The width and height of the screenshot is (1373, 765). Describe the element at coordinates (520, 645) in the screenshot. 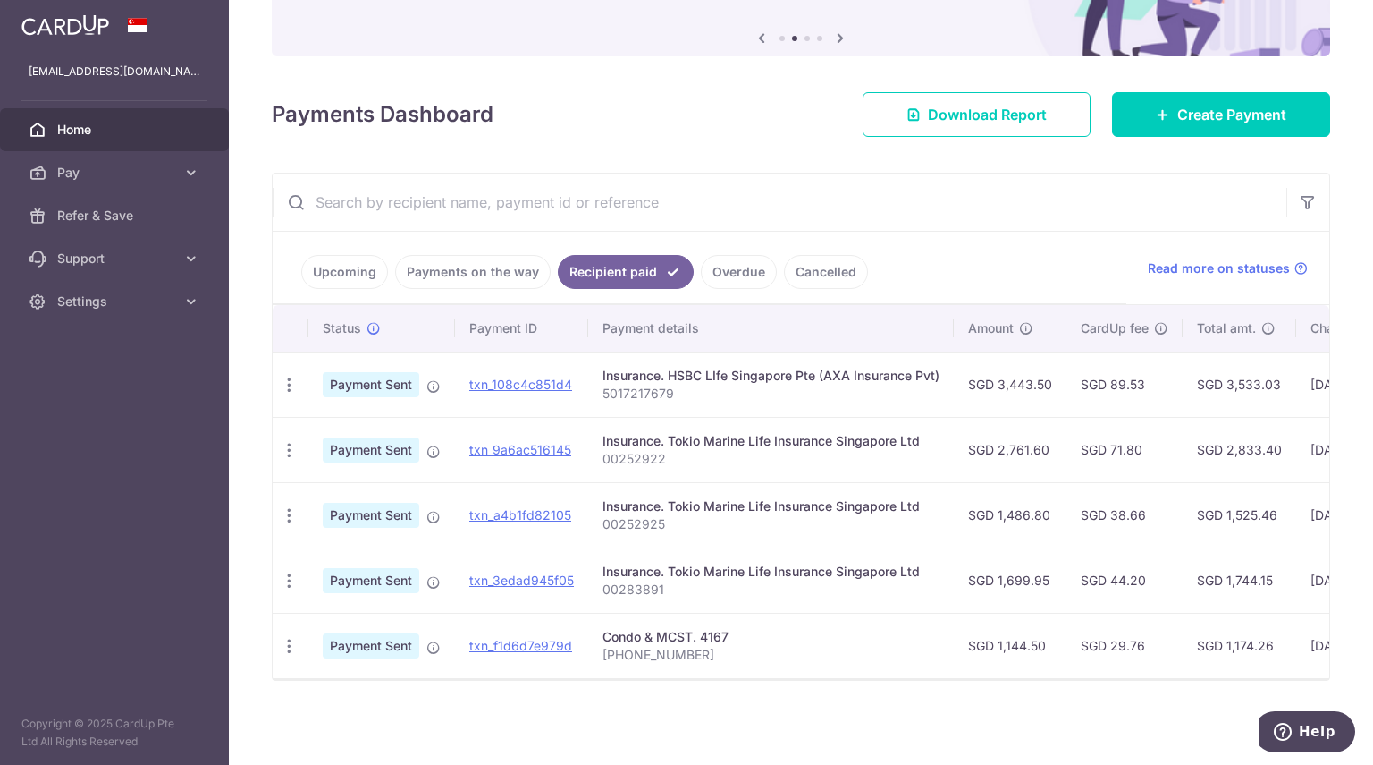

I see `a: txn_f1d6d7e979d` at that location.